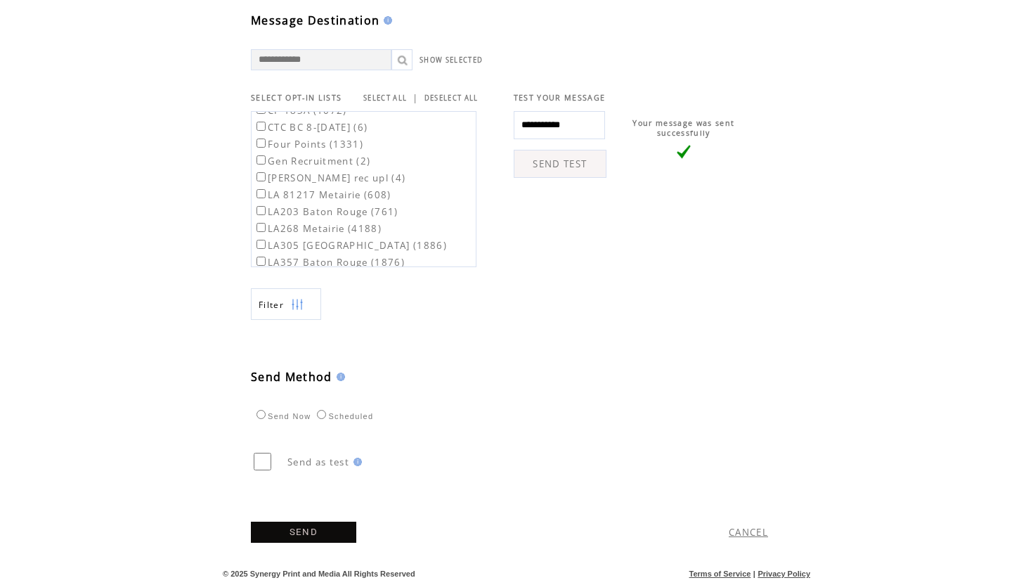 This screenshot has width=1033, height=585. Describe the element at coordinates (684, 152) in the screenshot. I see `img: vLarge.png` at that location.